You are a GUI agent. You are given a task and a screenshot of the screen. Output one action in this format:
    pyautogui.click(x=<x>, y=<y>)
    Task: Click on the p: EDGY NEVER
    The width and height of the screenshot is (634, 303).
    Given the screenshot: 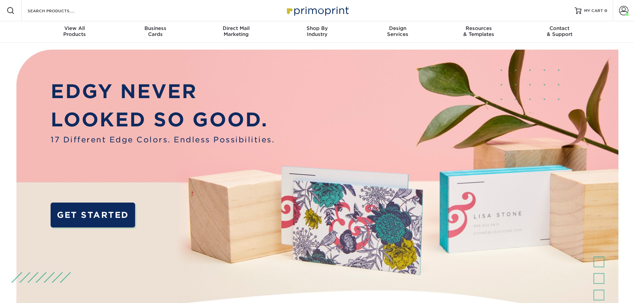 What is the action you would take?
    pyautogui.click(x=162, y=91)
    